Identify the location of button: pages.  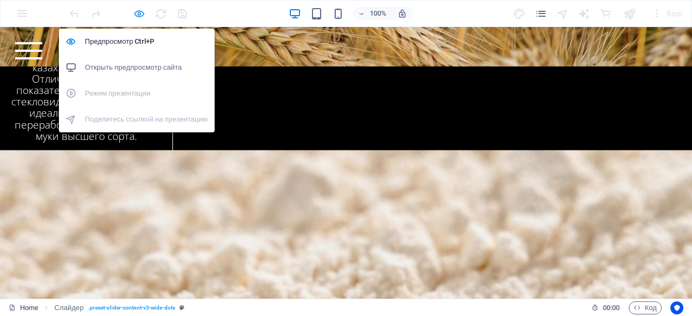
(541, 14).